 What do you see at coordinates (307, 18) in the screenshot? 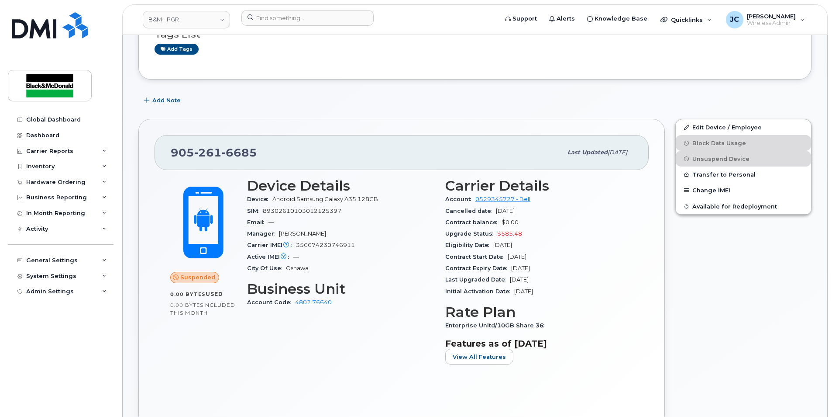
I see `input: Find something...` at bounding box center [307, 18].